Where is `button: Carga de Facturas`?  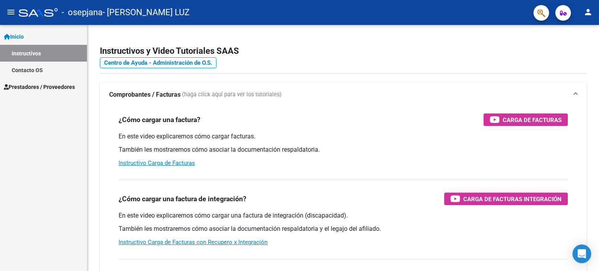
button: Carga de Facturas is located at coordinates (526, 120).